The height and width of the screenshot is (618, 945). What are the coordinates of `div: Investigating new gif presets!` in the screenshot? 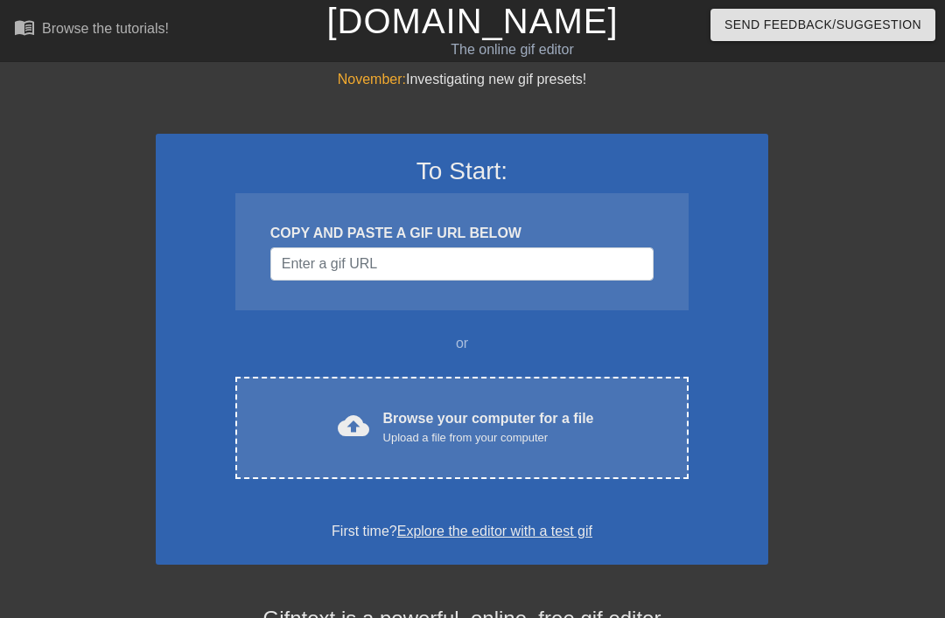 It's located at (462, 80).